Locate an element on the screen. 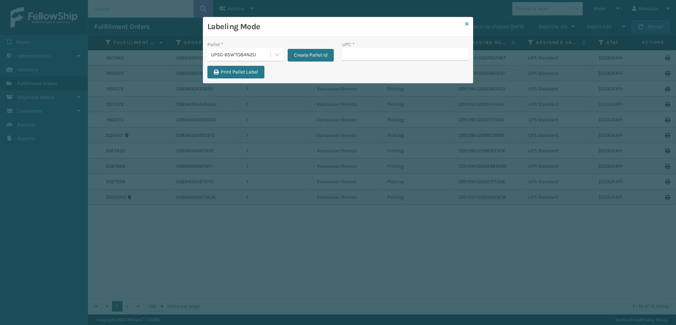 Image resolution: width=676 pixels, height=325 pixels. h3: Labeling Mode is located at coordinates (335, 27).